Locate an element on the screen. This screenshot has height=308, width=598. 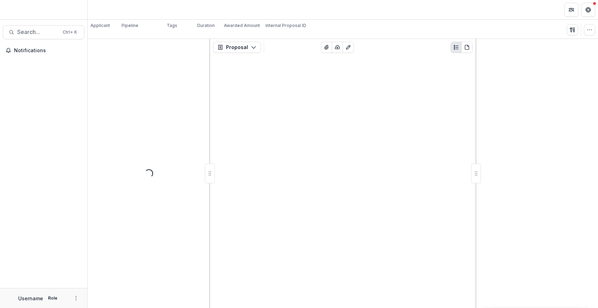
button: Search... is located at coordinates (43, 32).